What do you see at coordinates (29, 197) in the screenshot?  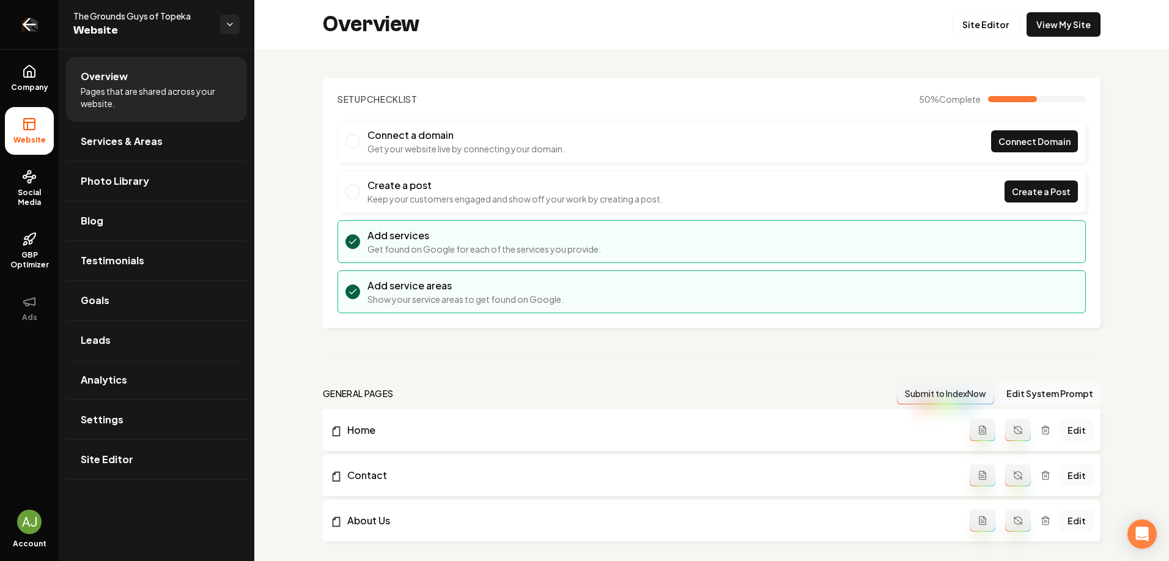 I see `span: Social Media` at bounding box center [29, 197].